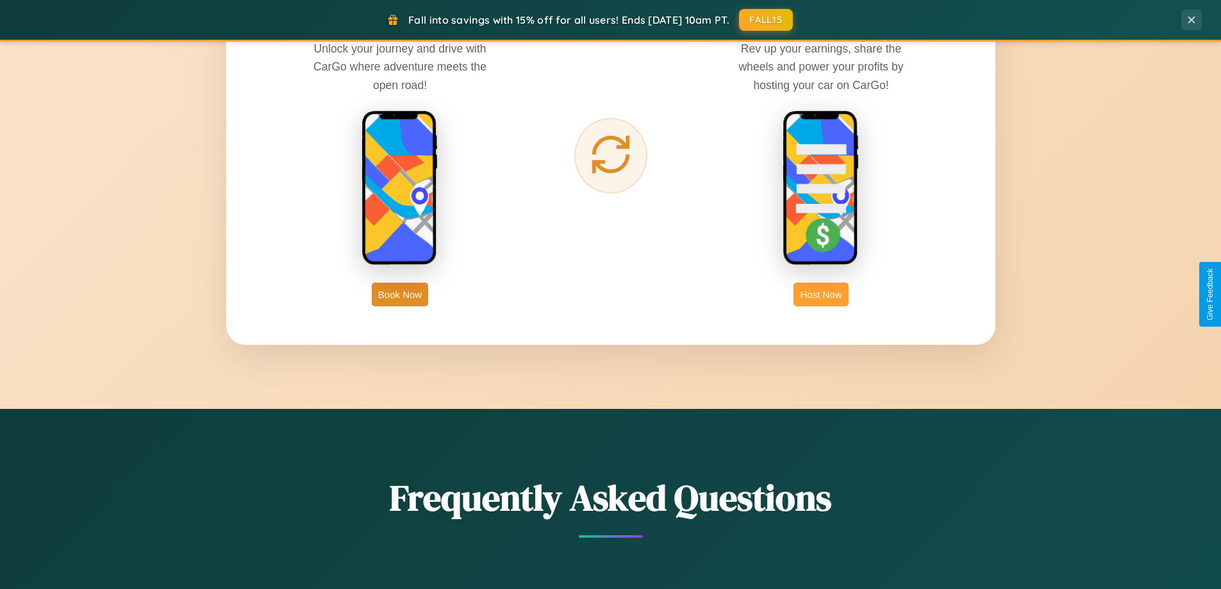  I want to click on img: host phone, so click(821, 188).